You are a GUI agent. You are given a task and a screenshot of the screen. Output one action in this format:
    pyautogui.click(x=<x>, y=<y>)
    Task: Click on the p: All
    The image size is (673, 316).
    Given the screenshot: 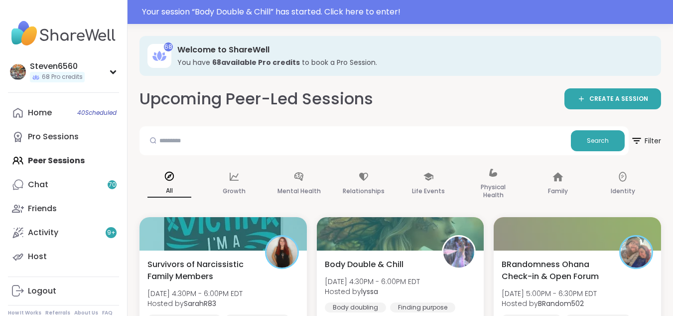 What is the action you would take?
    pyautogui.click(x=169, y=191)
    